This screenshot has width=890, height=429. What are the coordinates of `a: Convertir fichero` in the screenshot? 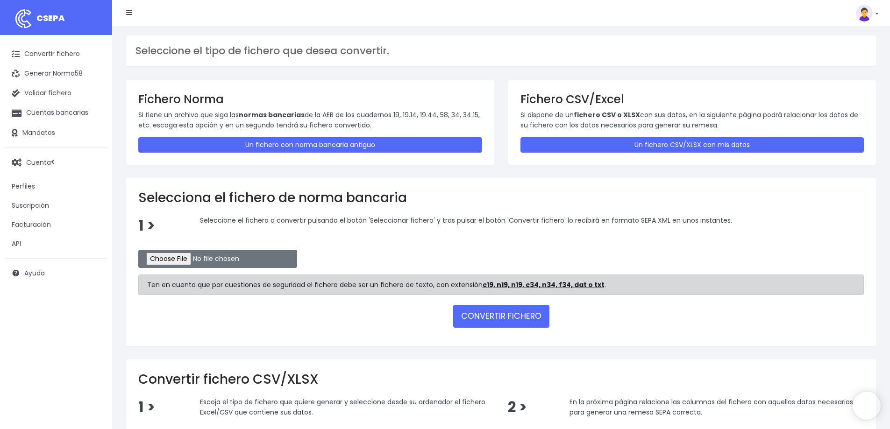 It's located at (56, 54).